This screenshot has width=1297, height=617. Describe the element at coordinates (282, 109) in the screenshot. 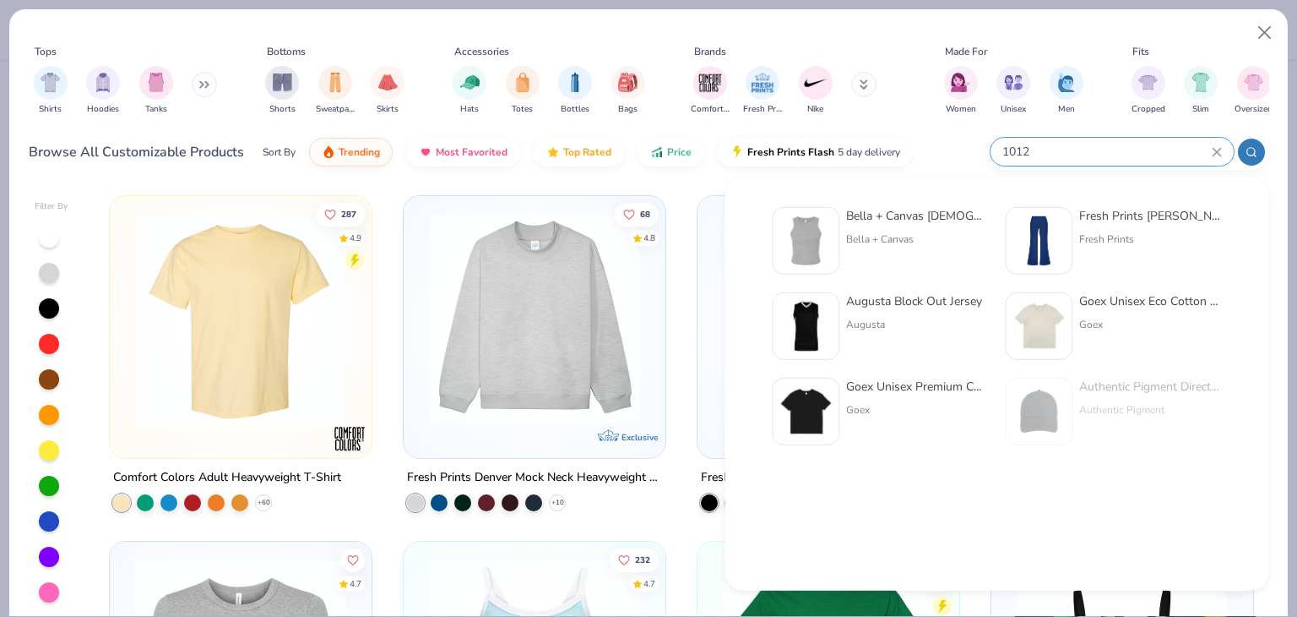

I see `span: Shorts` at that location.